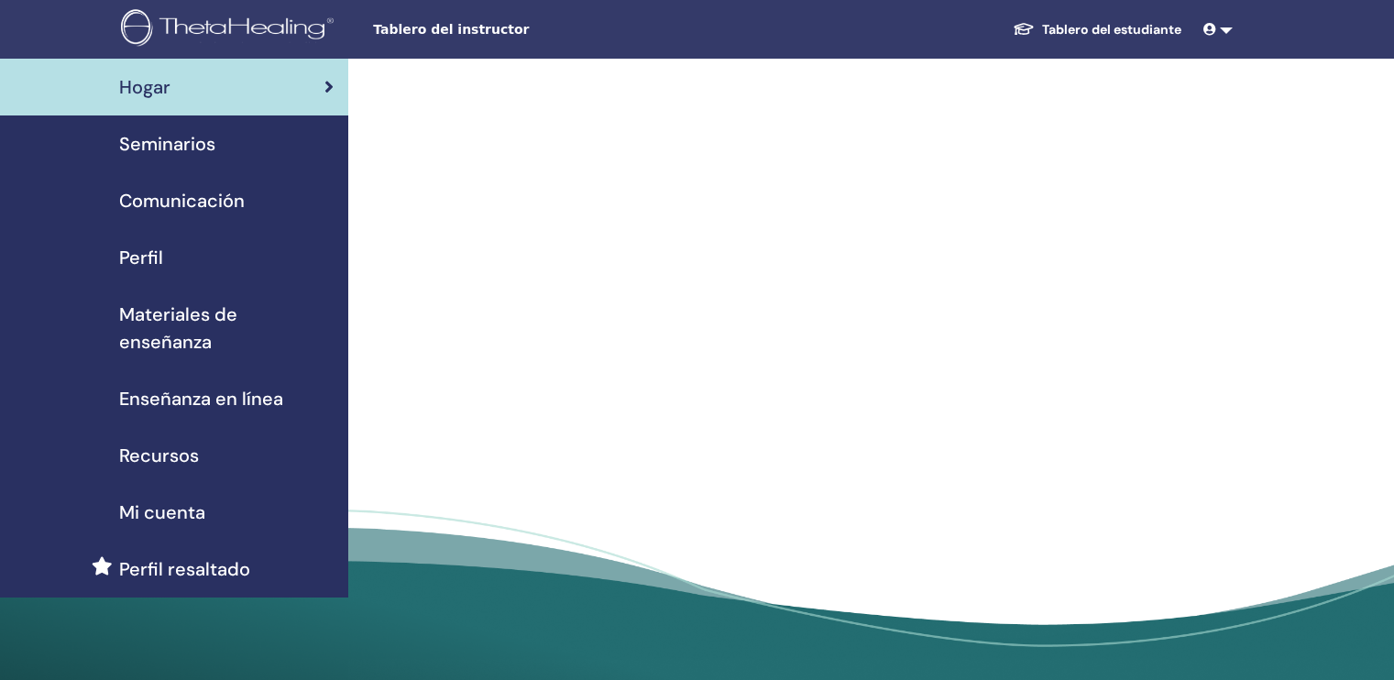 Image resolution: width=1394 pixels, height=680 pixels. Describe the element at coordinates (230, 29) in the screenshot. I see `img: logo.png` at that location.